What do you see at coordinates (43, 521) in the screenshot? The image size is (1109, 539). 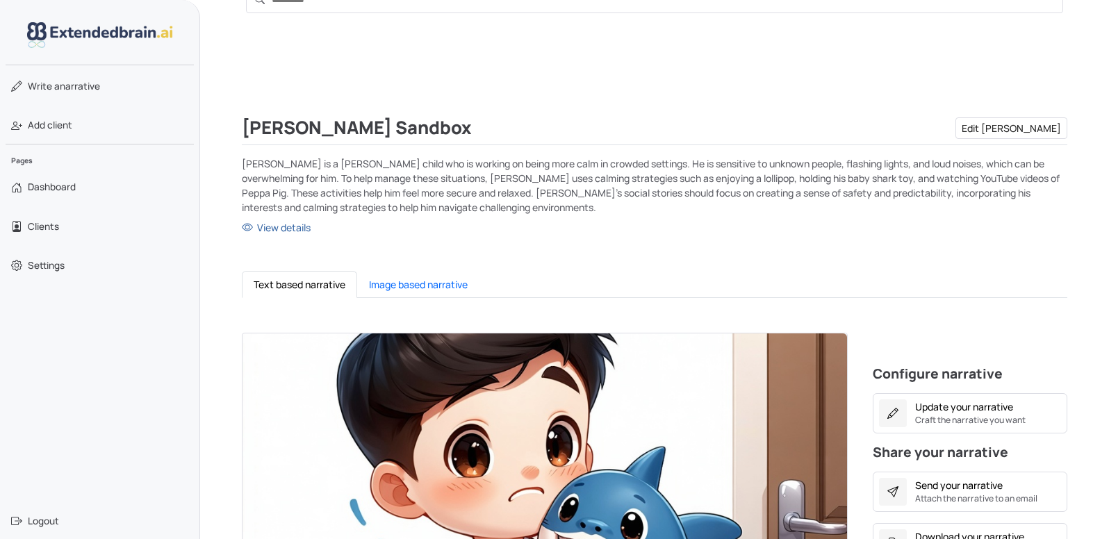 I see `span: Logout` at bounding box center [43, 521].